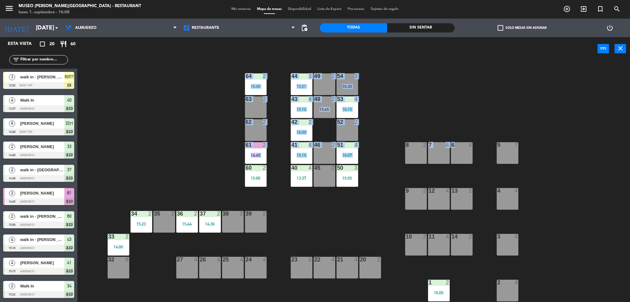 The height and width of the screenshot is (302, 630). What do you see at coordinates (241, 9) in the screenshot?
I see `span: Mis reservas` at bounding box center [241, 9].